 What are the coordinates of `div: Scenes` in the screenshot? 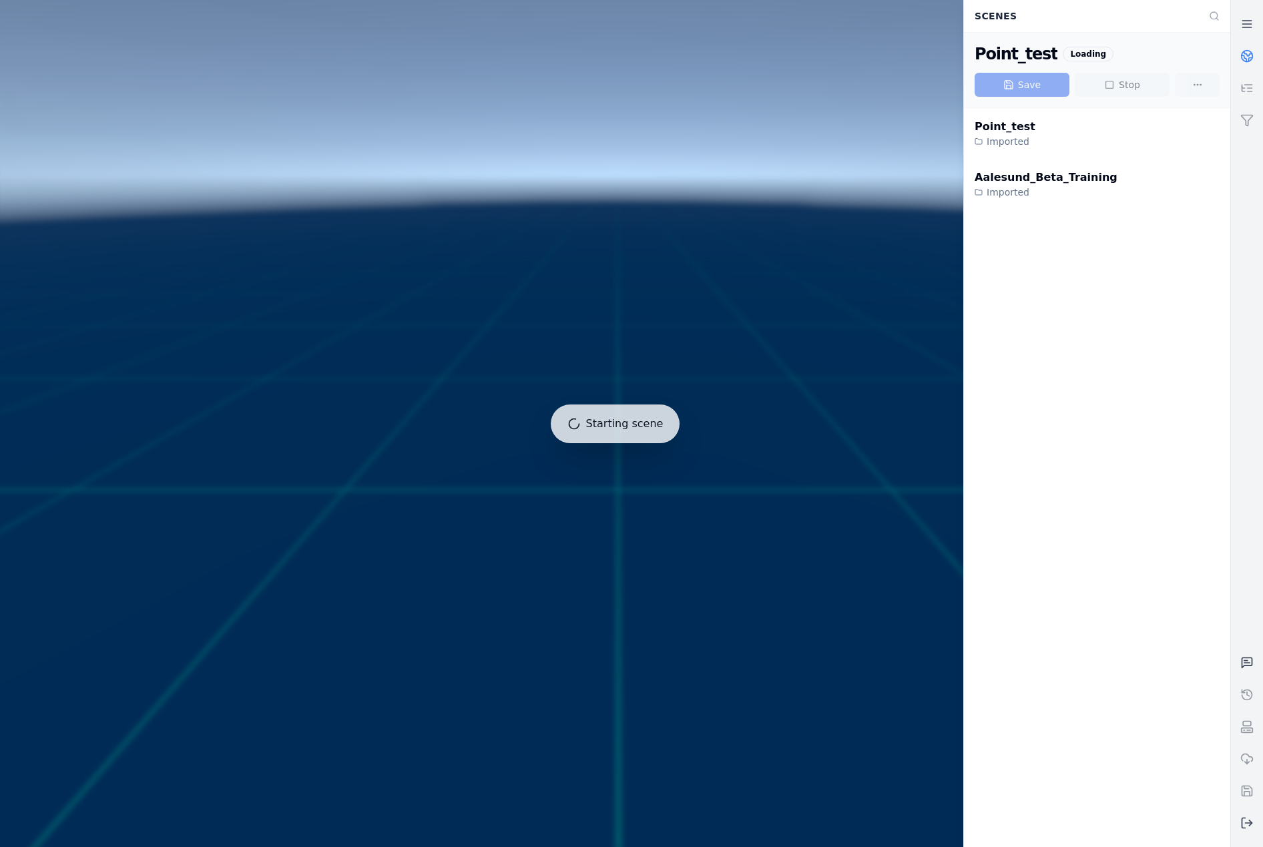 It's located at (1084, 16).